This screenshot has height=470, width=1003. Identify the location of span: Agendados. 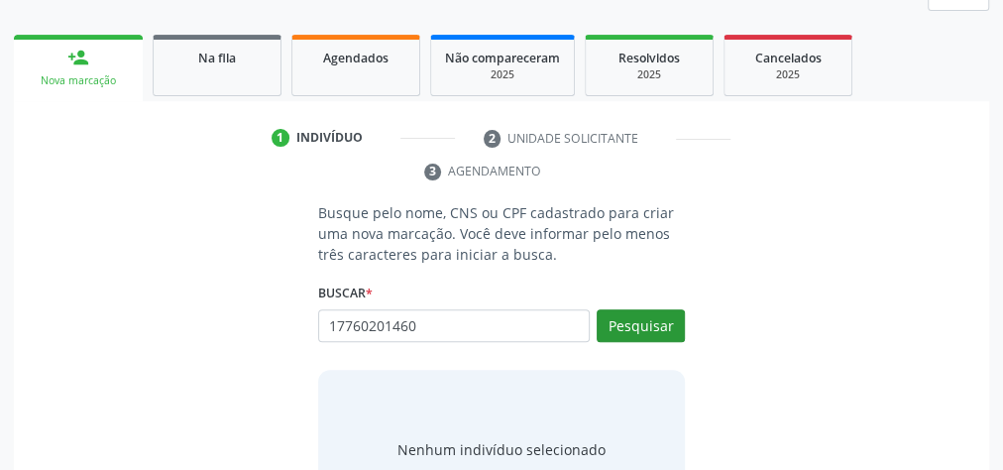
(356, 58).